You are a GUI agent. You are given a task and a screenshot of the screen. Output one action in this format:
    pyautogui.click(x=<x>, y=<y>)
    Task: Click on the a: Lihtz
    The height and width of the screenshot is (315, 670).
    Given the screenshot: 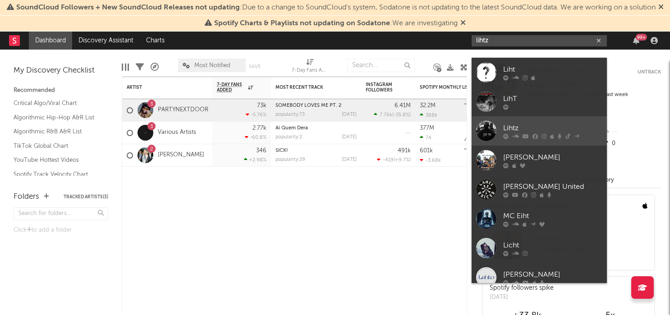 What is the action you would take?
    pyautogui.click(x=539, y=131)
    